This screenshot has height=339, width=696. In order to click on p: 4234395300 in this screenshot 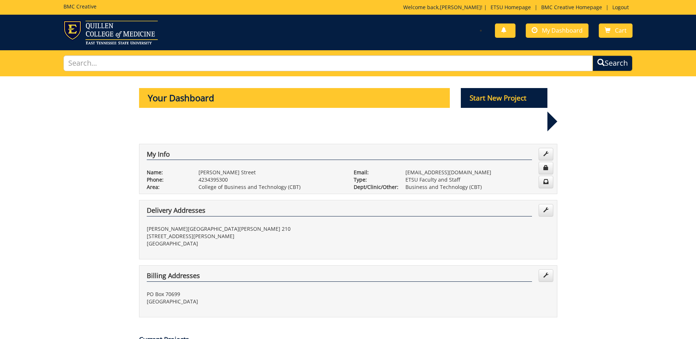, I will do `click(271, 180)`.